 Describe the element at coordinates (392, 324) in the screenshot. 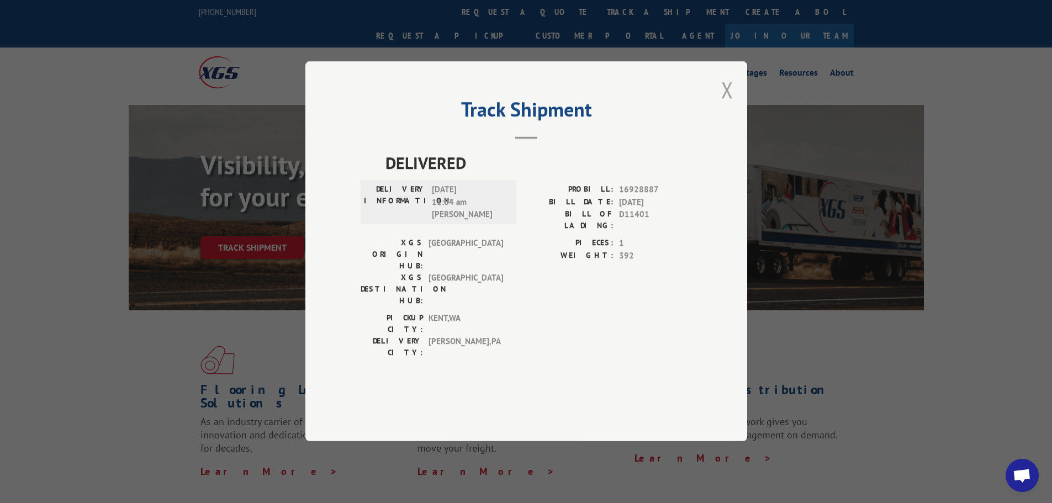

I see `label: PICKUP CITY:` at that location.